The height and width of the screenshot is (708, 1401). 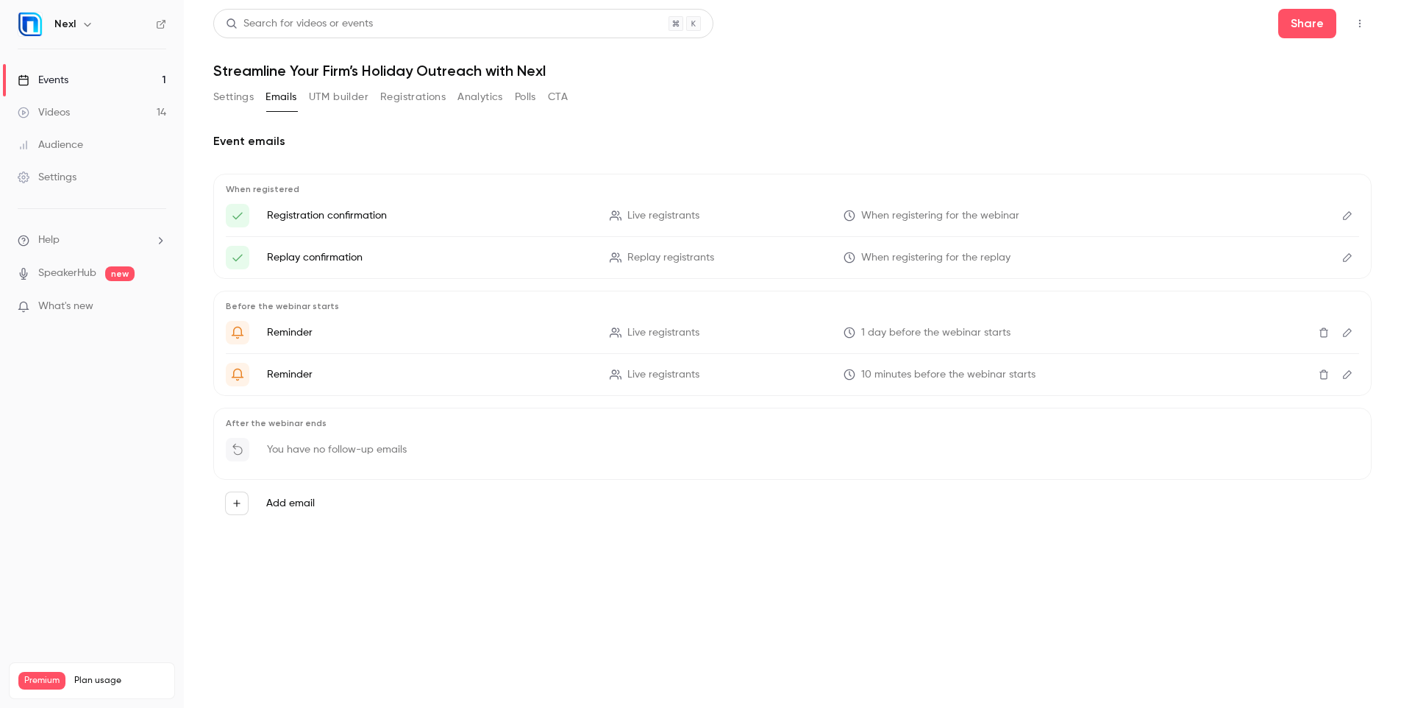 I want to click on button: Settings, so click(x=233, y=97).